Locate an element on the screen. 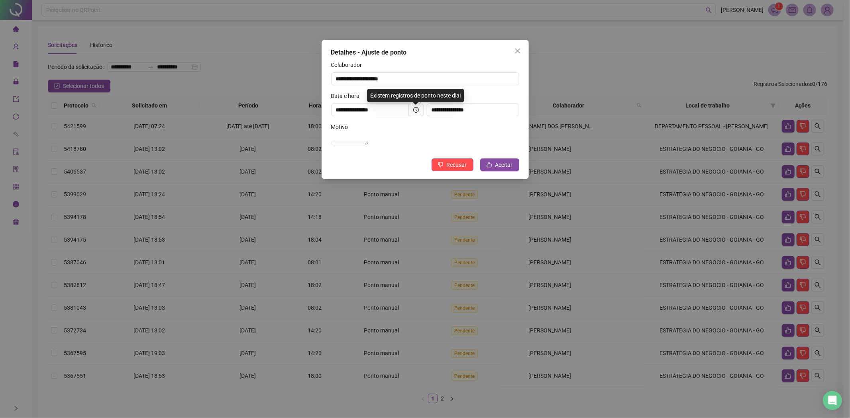 This screenshot has height=418, width=850. button: Aceitar is located at coordinates (500, 165).